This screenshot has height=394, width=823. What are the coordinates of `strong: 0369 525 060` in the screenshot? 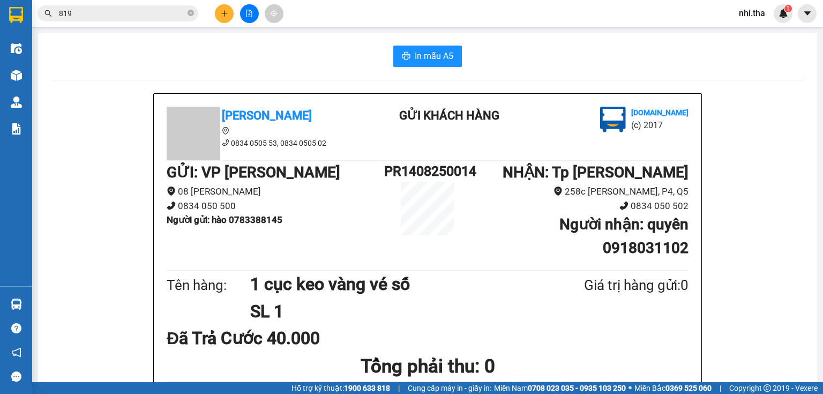 It's located at (689, 388).